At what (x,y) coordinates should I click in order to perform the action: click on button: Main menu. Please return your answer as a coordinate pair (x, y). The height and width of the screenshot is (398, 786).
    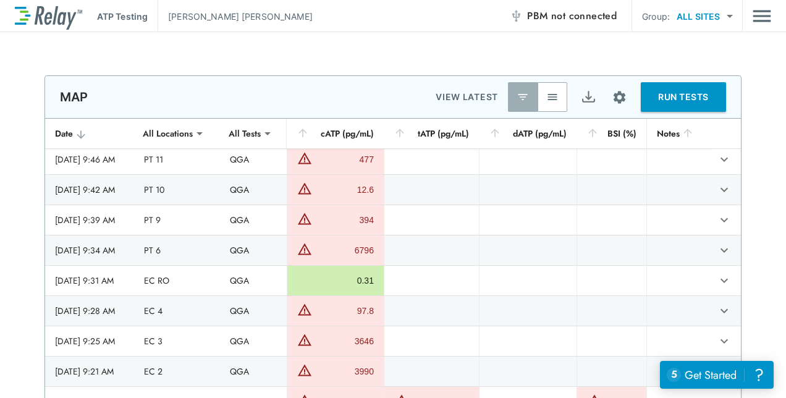
    Looking at the image, I should click on (762, 16).